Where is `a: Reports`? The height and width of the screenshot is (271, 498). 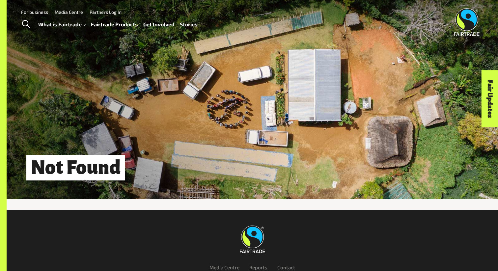 a: Reports is located at coordinates (258, 268).